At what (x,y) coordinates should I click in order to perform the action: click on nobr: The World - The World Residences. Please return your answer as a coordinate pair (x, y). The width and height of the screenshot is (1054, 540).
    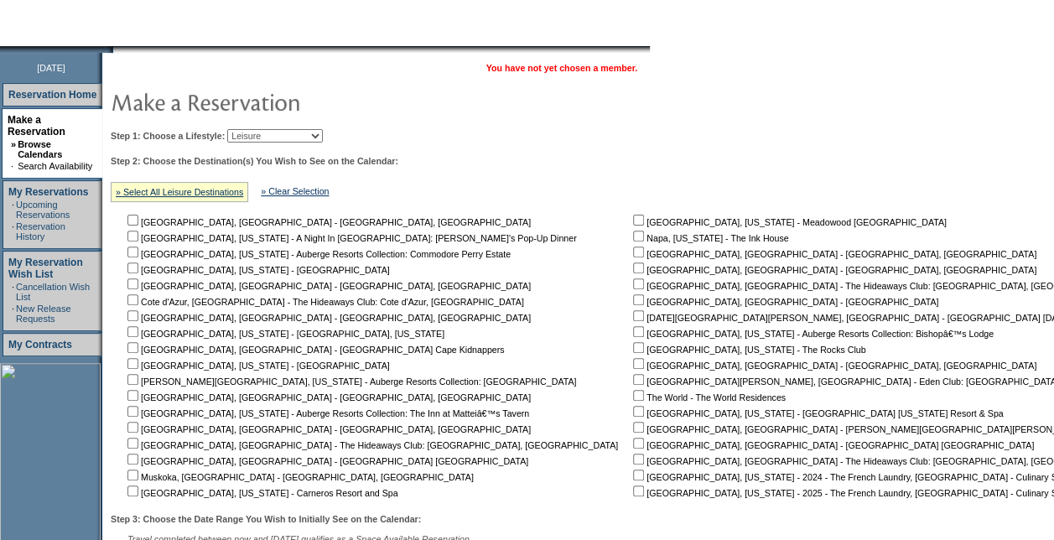
    Looking at the image, I should click on (708, 397).